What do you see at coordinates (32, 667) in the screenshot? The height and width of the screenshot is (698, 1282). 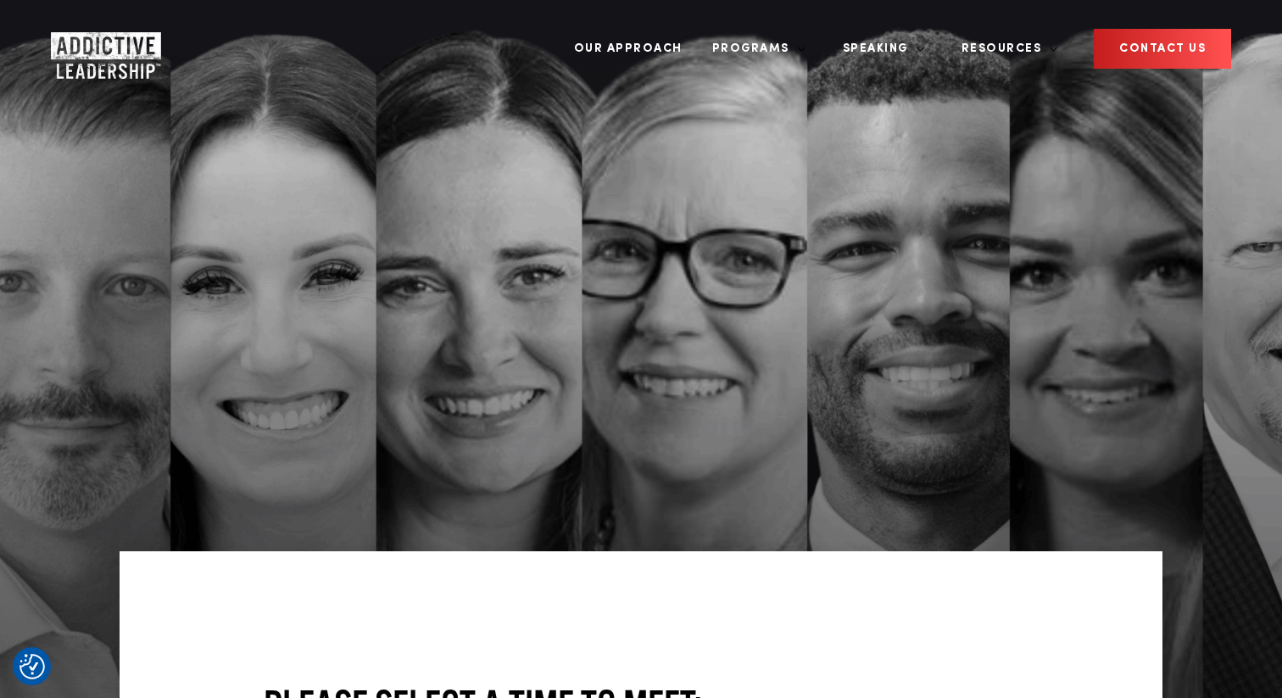 I see `img: Revisit consent button` at bounding box center [32, 667].